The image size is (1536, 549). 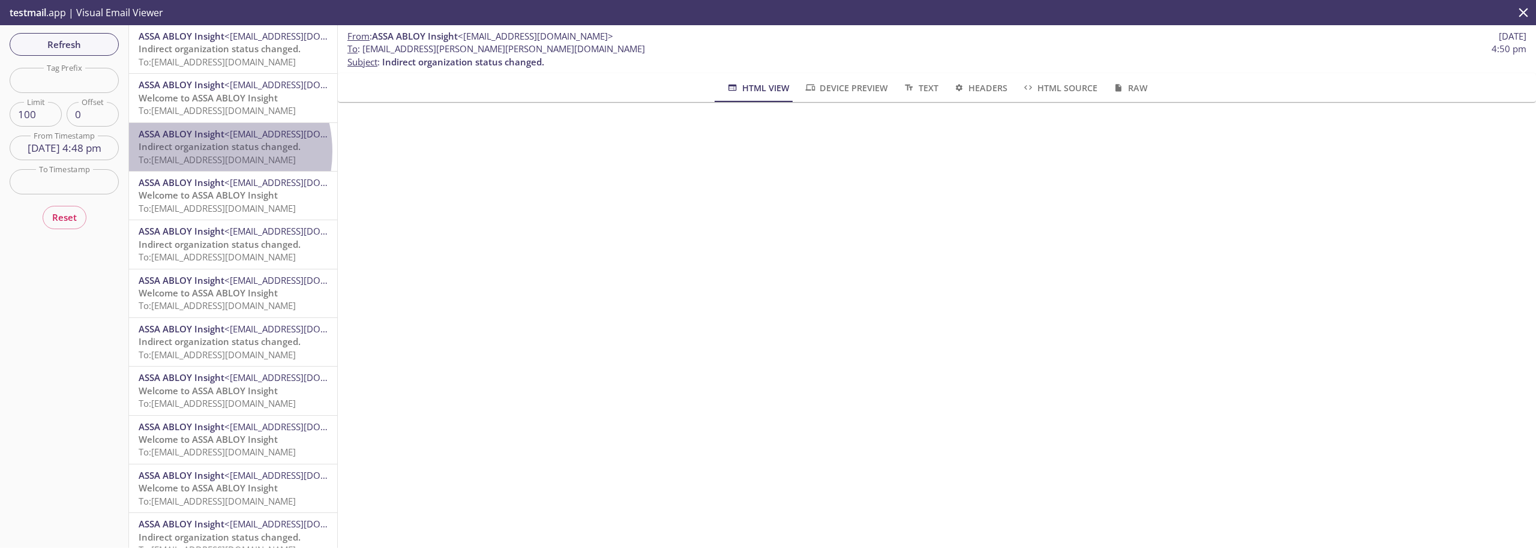 What do you see at coordinates (358, 36) in the screenshot?
I see `span: From` at bounding box center [358, 36].